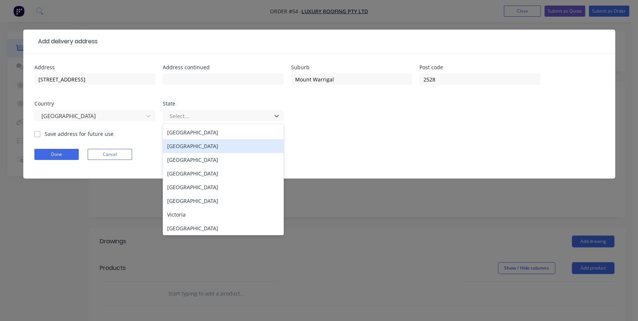  What do you see at coordinates (57, 154) in the screenshot?
I see `button: Done` at bounding box center [57, 154].